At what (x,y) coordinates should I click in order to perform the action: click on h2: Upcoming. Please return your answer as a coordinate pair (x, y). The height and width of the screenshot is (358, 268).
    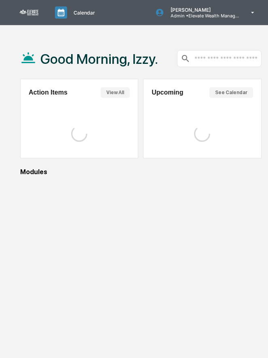
    Looking at the image, I should click on (167, 93).